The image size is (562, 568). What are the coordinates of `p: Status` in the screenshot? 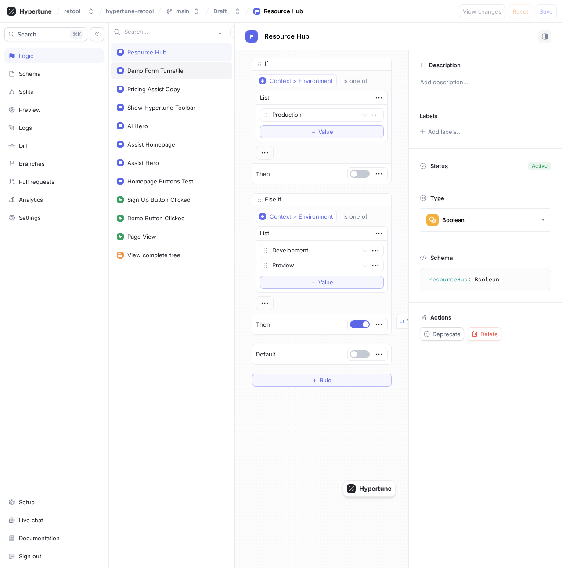 It's located at (439, 166).